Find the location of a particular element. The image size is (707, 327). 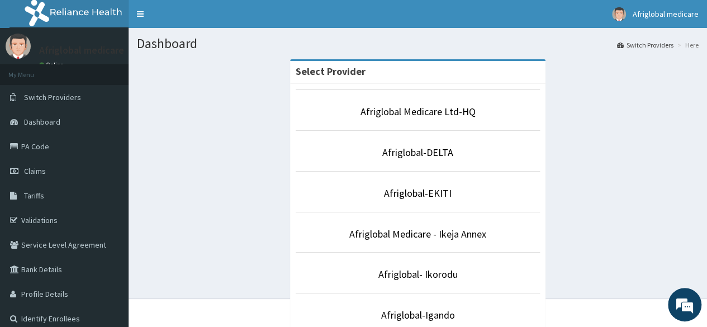

h1: Dashboard is located at coordinates (418, 44).